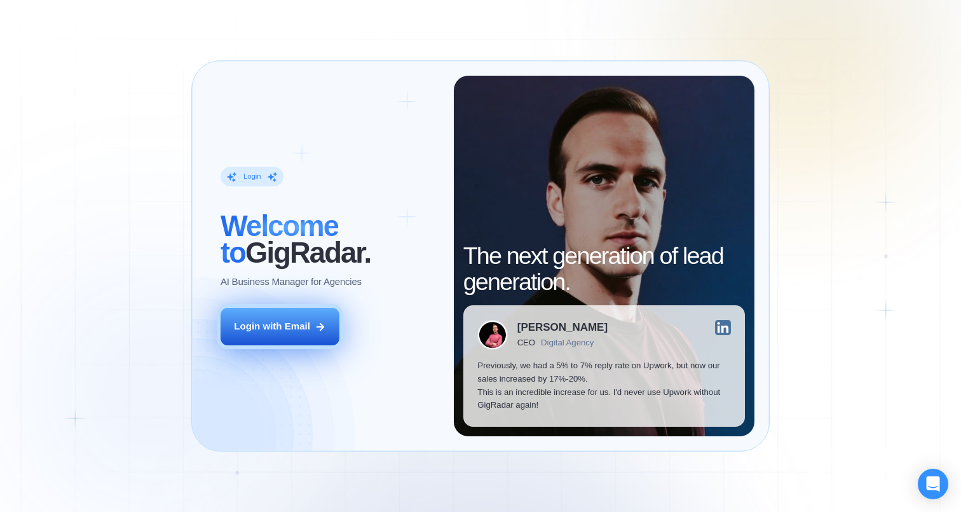 This screenshot has width=961, height=512. I want to click on h2: ‍ GigRadar., so click(330, 239).